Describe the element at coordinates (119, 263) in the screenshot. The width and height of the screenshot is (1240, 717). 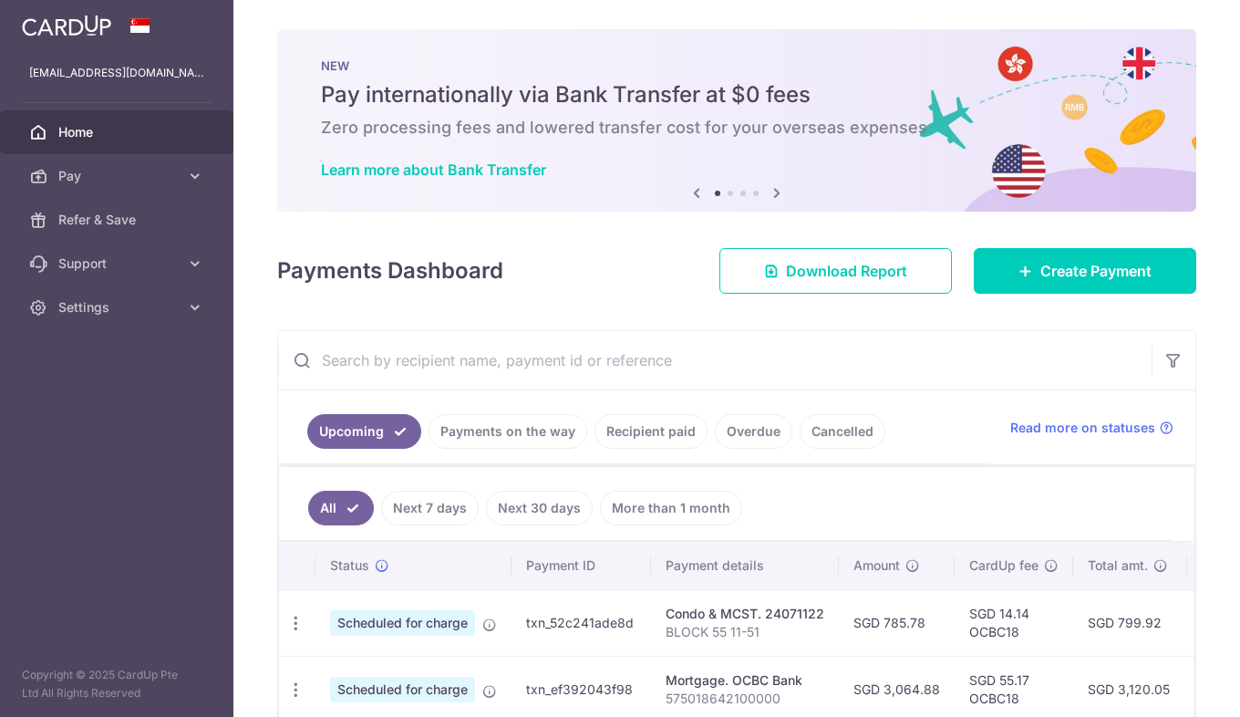
I see `span: Support` at that location.